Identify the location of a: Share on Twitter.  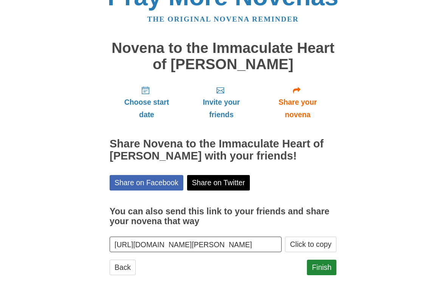
(218, 182).